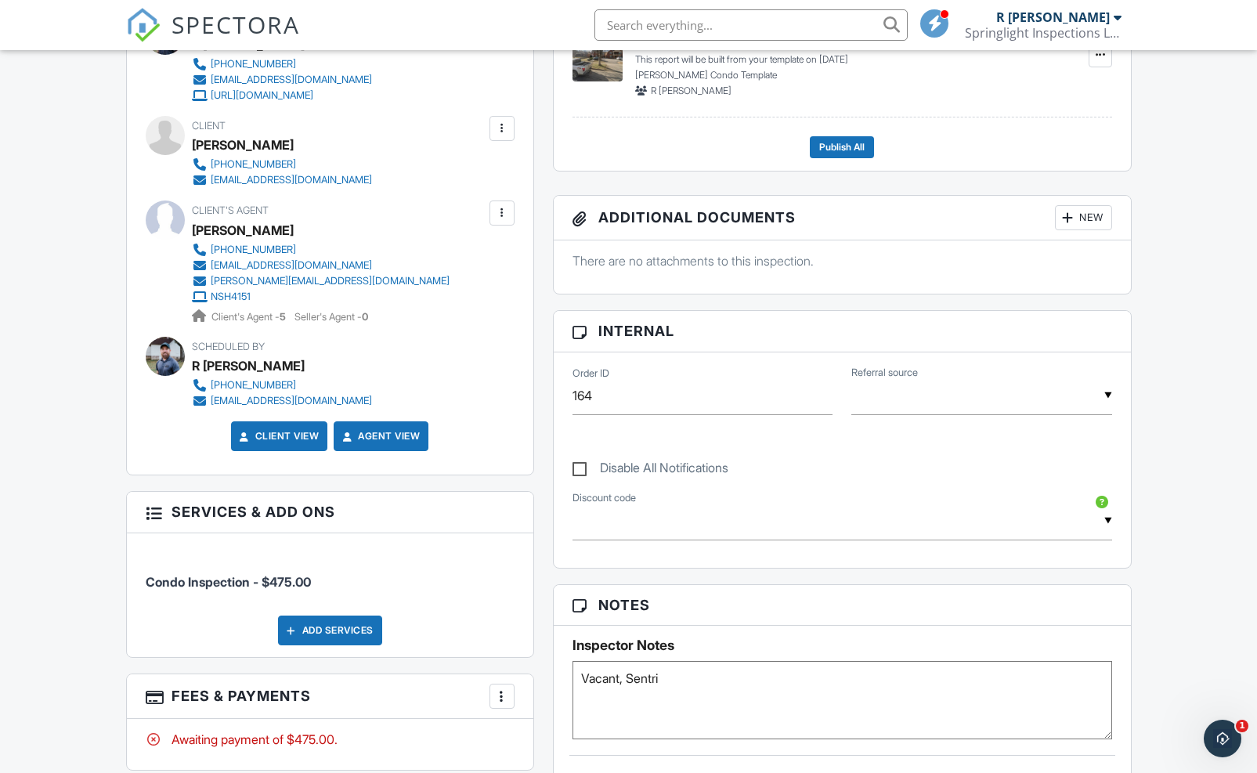 The image size is (1257, 773). Describe the element at coordinates (330, 739) in the screenshot. I see `div: Awaiting payment of $475.00.` at that location.